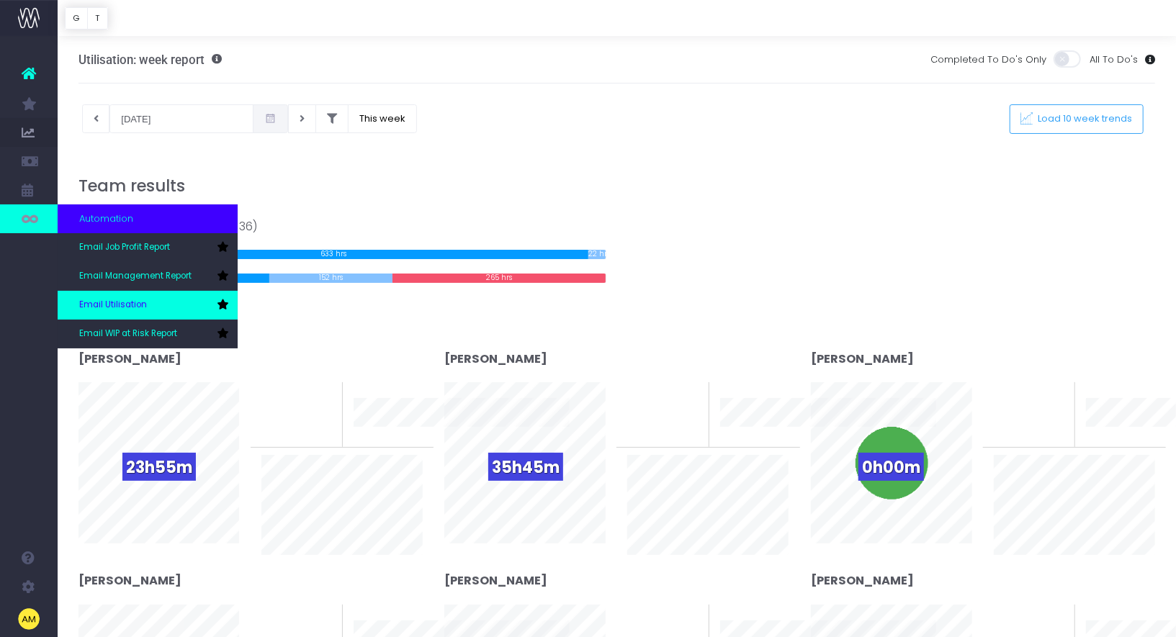  What do you see at coordinates (135, 277) in the screenshot?
I see `span: Email Management Report` at bounding box center [135, 277].